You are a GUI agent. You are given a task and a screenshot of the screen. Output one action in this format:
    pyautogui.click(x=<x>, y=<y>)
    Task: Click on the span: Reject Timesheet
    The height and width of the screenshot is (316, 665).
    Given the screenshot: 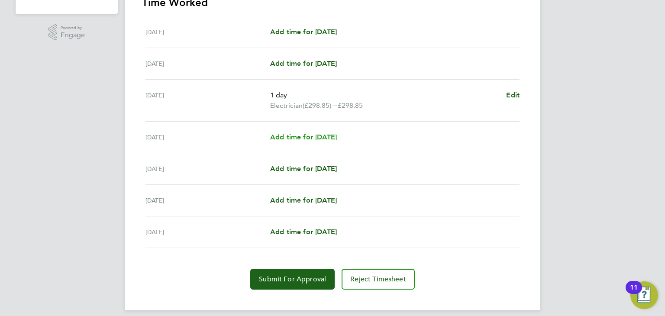 What is the action you would take?
    pyautogui.click(x=378, y=279)
    